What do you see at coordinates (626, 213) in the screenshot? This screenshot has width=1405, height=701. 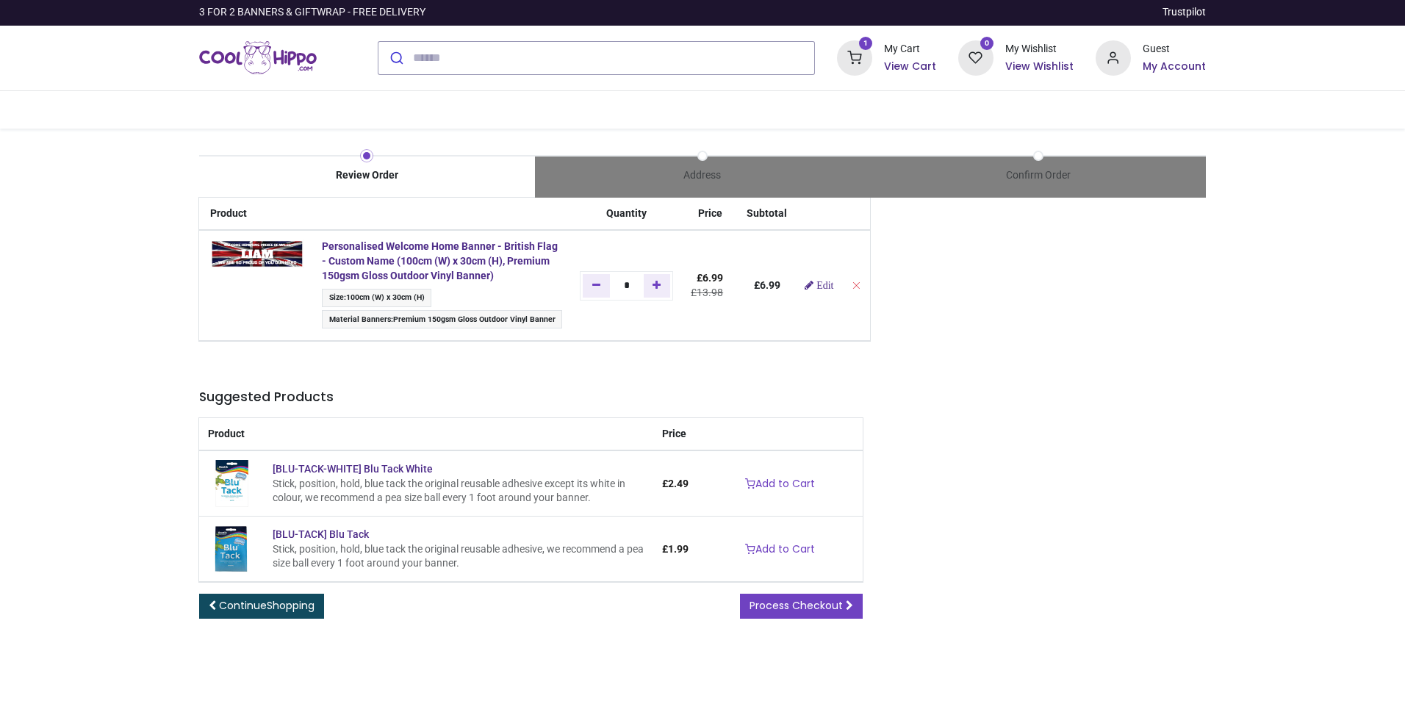 I see `span: Quantity` at bounding box center [626, 213].